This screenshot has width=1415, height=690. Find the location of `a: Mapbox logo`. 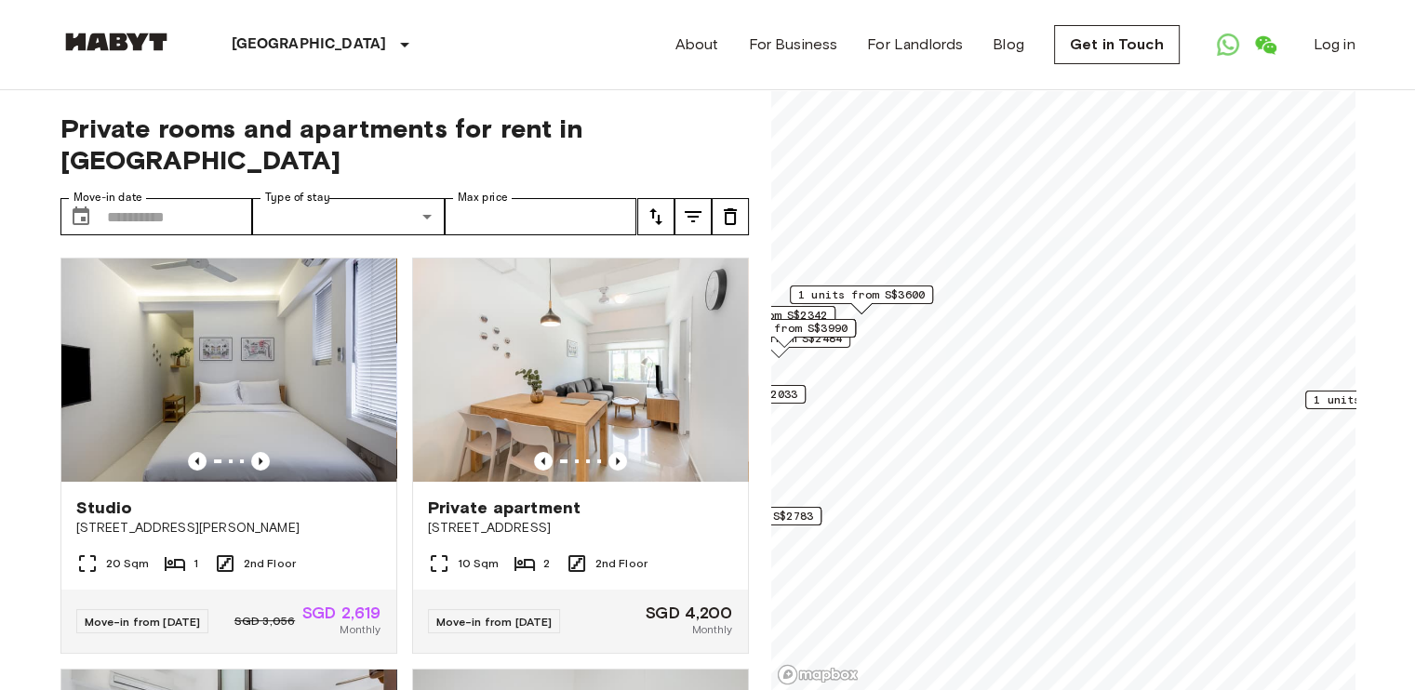

a: Mapbox logo is located at coordinates (818, 674).